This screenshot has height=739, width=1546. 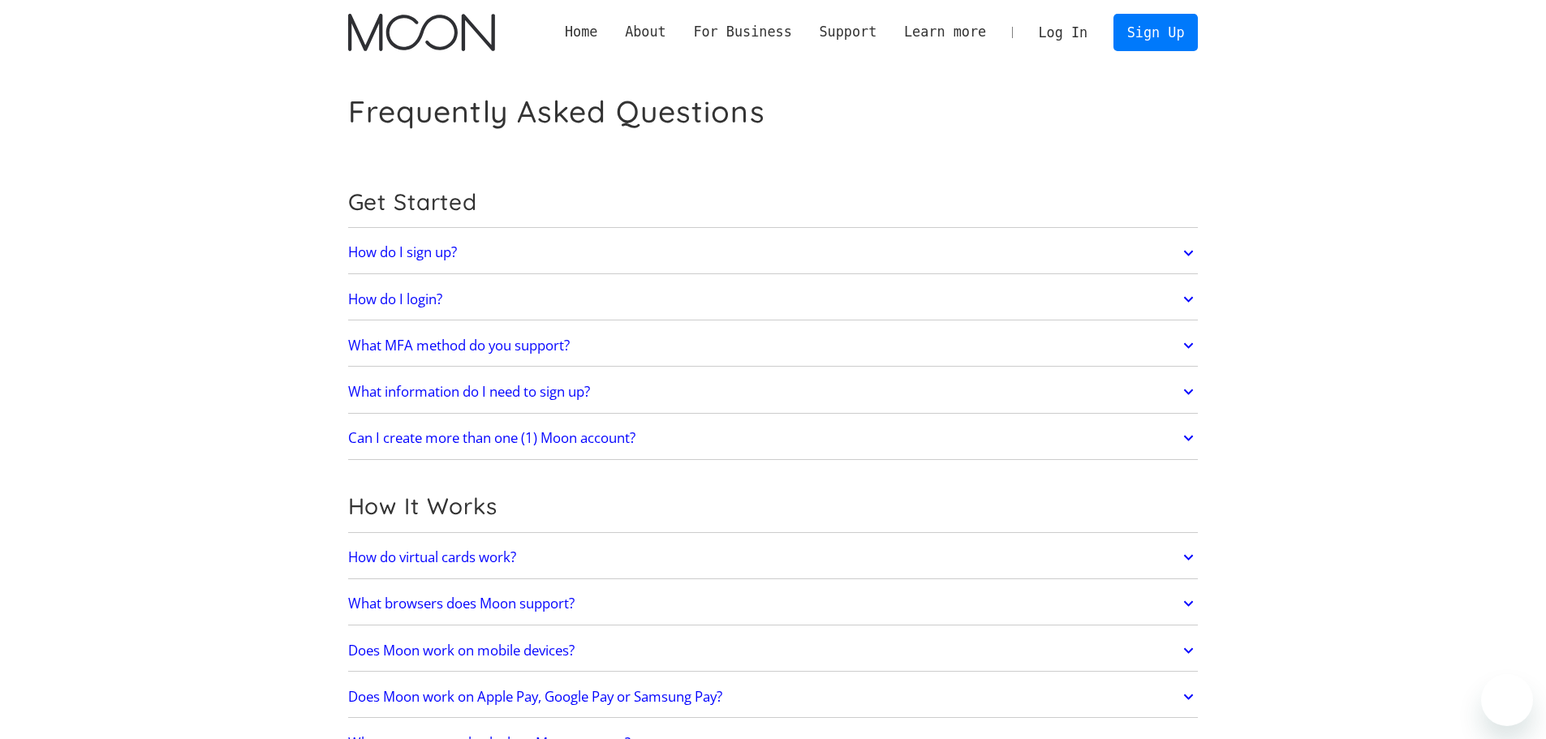 I want to click on a: Log In, so click(x=1063, y=32).